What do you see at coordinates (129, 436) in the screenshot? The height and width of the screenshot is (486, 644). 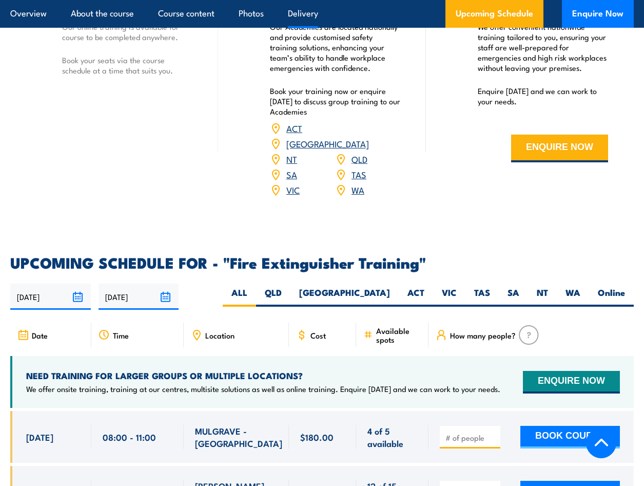 I see `span: 08:00 - 11:00` at bounding box center [129, 436].